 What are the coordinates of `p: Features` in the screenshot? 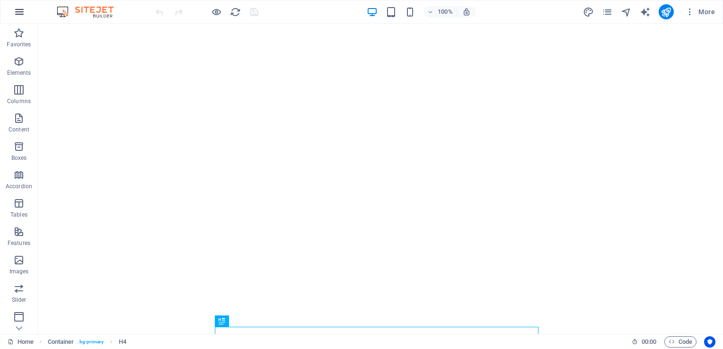 It's located at (19, 243).